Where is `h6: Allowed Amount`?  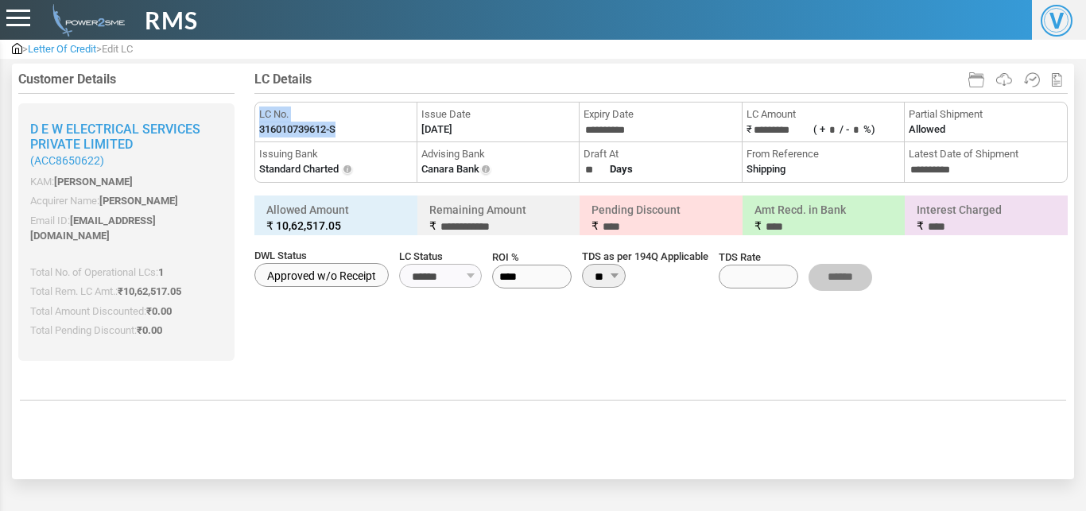 h6: Allowed Amount is located at coordinates (335, 218).